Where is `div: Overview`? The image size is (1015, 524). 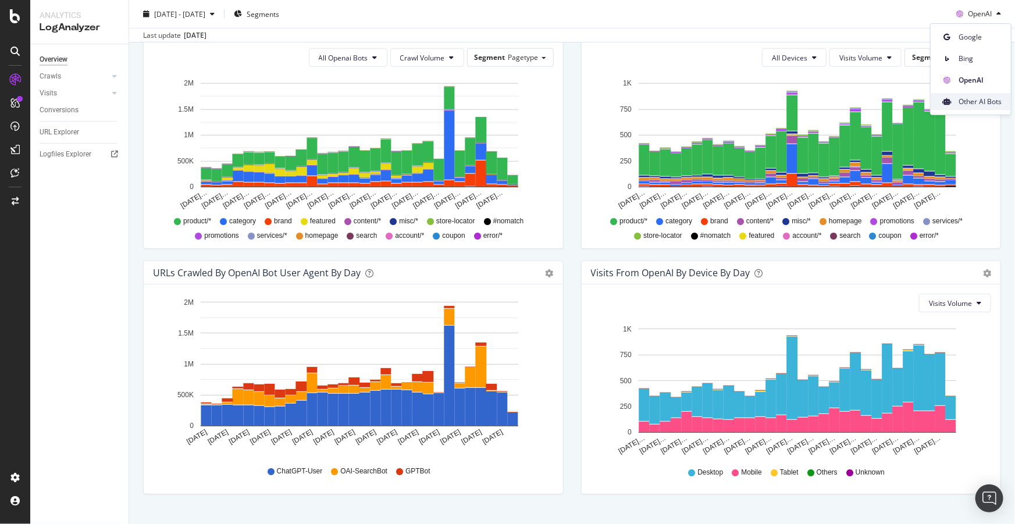 div: Overview is located at coordinates (53, 59).